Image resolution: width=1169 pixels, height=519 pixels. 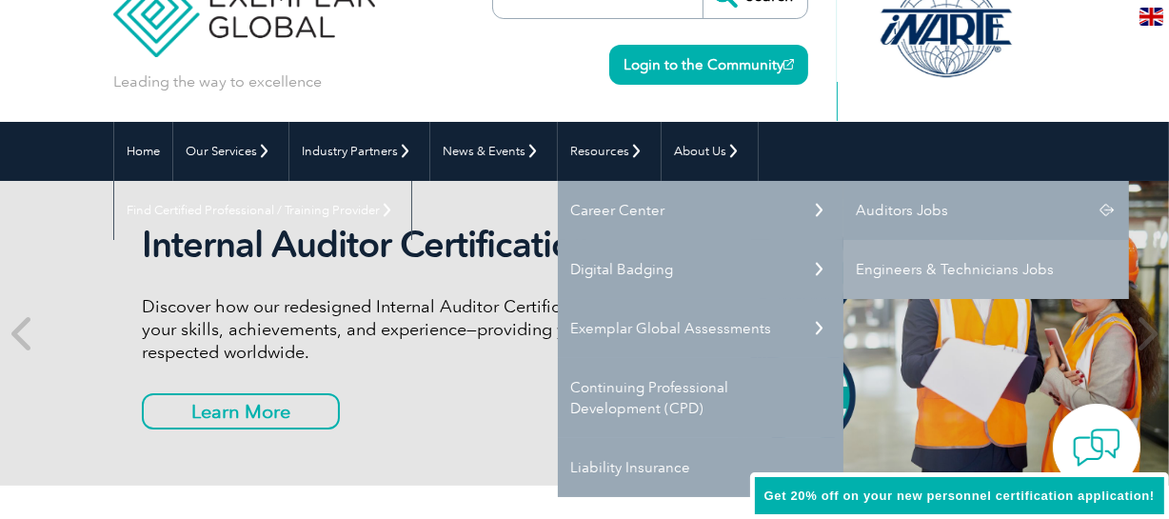 I want to click on a: Exemplar Global Assessments, so click(x=701, y=328).